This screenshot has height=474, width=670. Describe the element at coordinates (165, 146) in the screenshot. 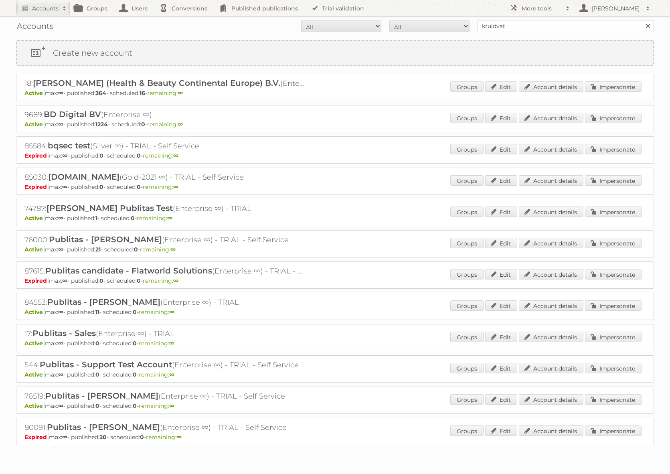

I see `h2: 85584: (Silver ∞) - TRIAL - Self Service` at that location.